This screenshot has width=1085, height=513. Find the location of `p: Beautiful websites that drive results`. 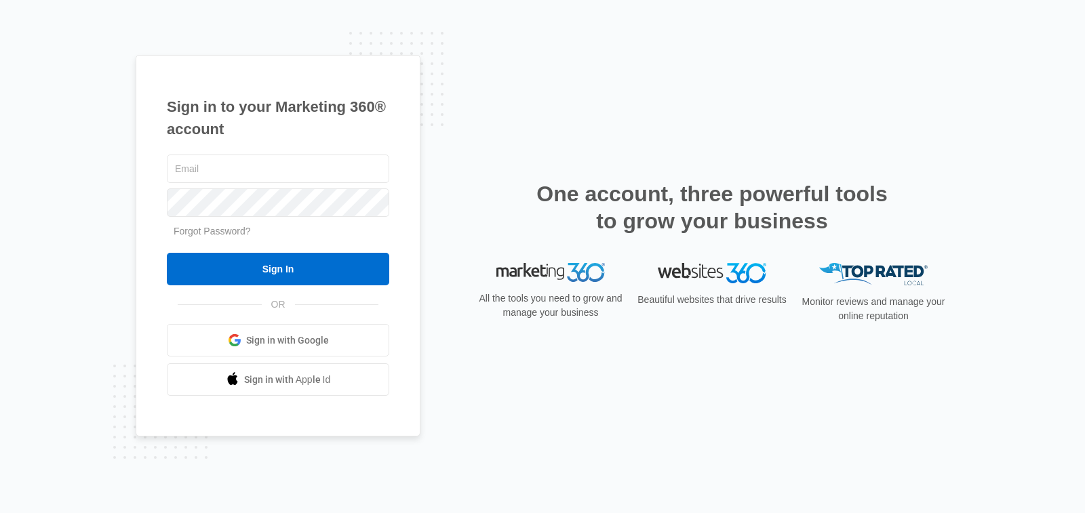

p: Beautiful websites that drive results is located at coordinates (712, 300).